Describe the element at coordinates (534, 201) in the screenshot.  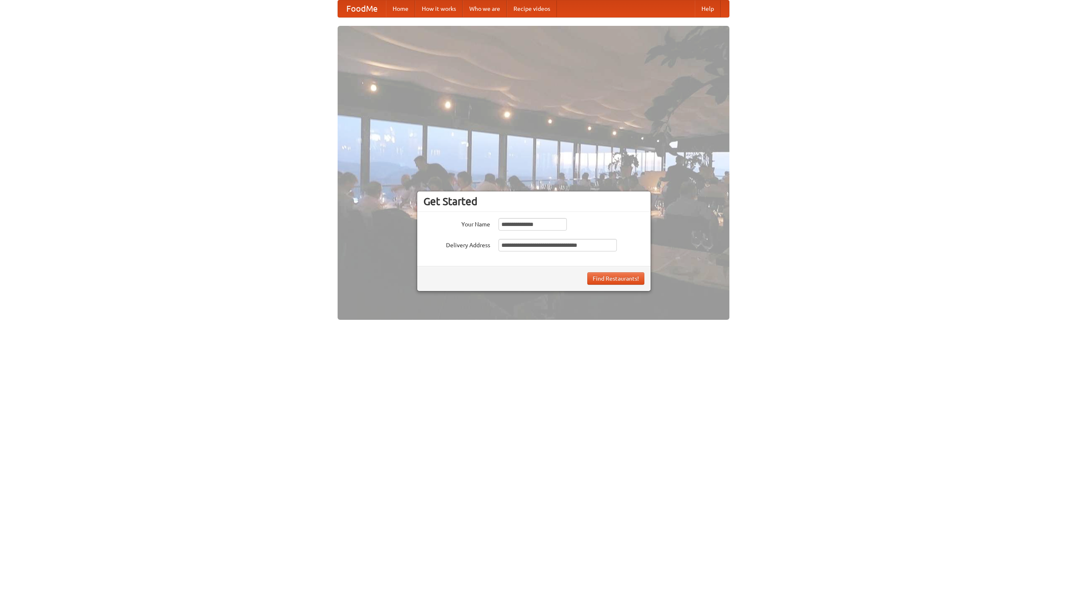
I see `h3: Get Started` at that location.